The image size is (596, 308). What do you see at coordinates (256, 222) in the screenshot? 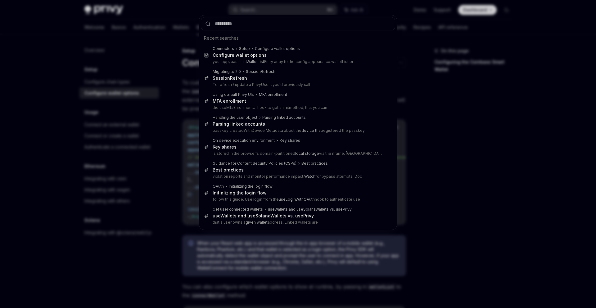
I see `b: given wallet` at bounding box center [256, 222].